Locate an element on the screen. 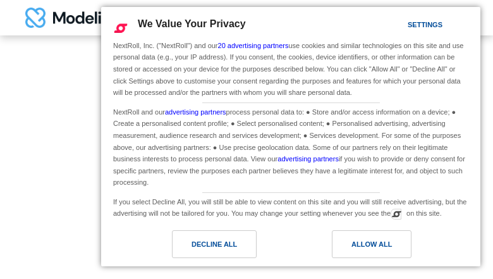 The height and width of the screenshot is (279, 493). span: We Value Your Privacy is located at coordinates (192, 23).